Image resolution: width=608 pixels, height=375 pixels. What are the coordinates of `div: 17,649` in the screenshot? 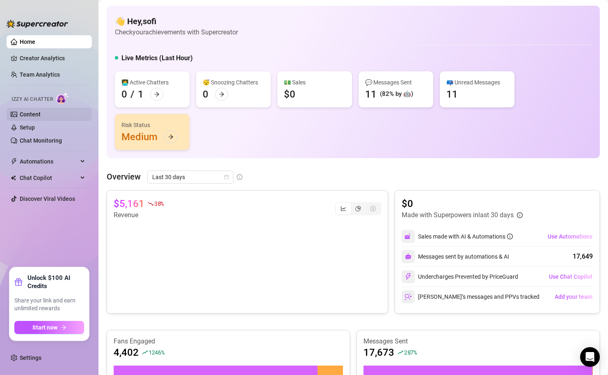 It's located at (582, 257).